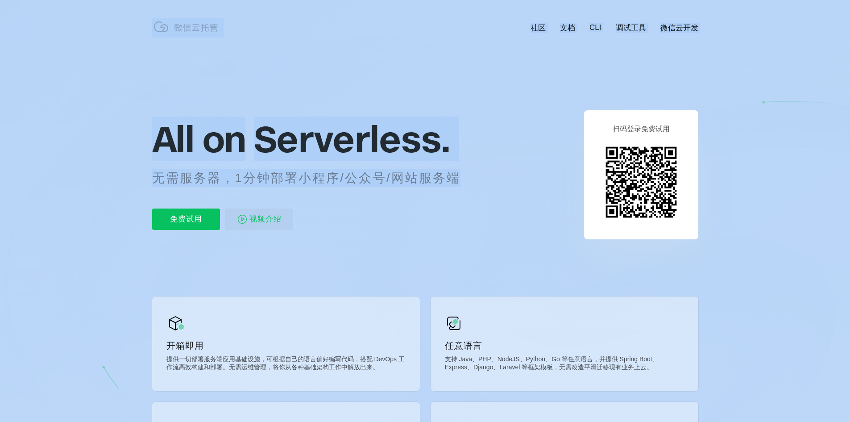  What do you see at coordinates (265, 219) in the screenshot?
I see `span: 视频介绍` at bounding box center [265, 219].